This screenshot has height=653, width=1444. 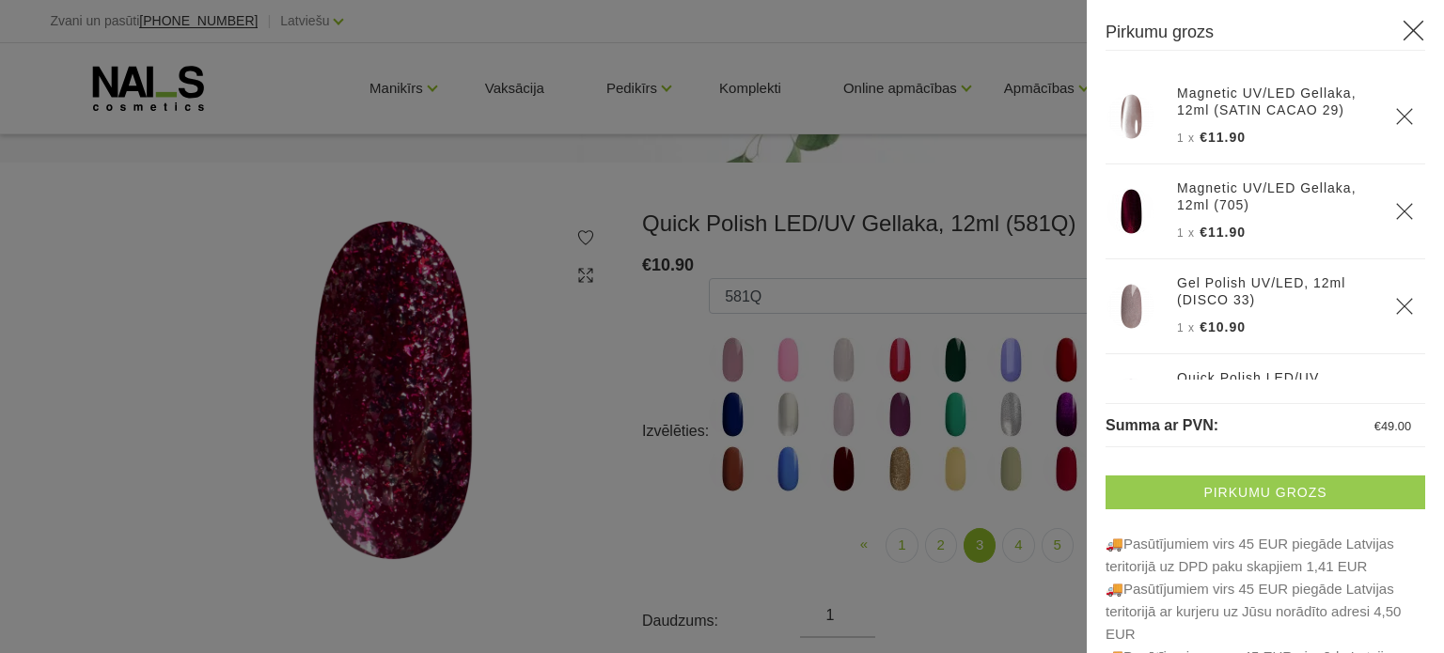 I want to click on a: Gel Polish UV/LED, 12ml (DISCO 33), so click(x=1275, y=291).